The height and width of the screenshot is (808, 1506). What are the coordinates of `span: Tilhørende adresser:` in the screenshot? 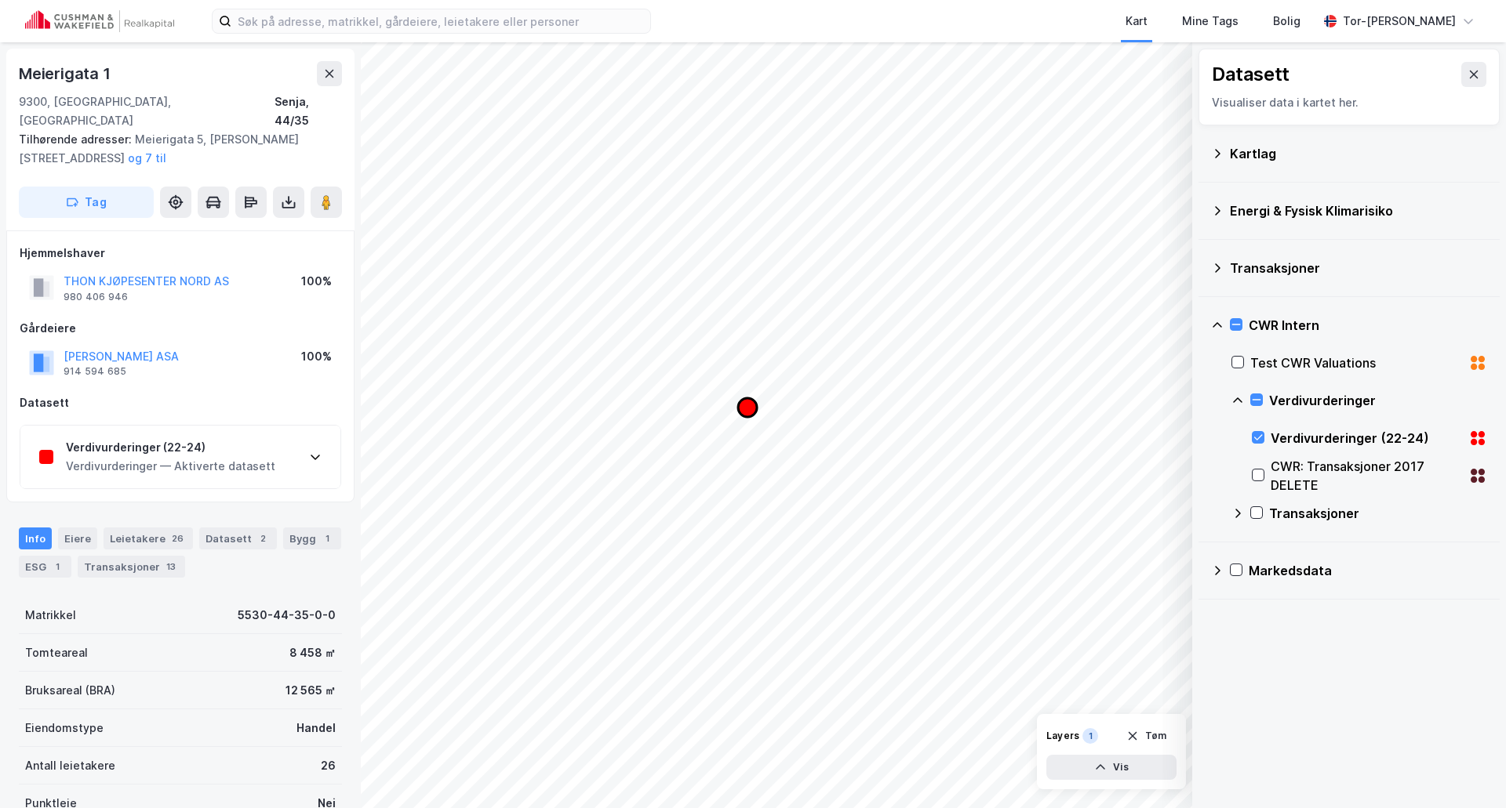 It's located at (77, 139).